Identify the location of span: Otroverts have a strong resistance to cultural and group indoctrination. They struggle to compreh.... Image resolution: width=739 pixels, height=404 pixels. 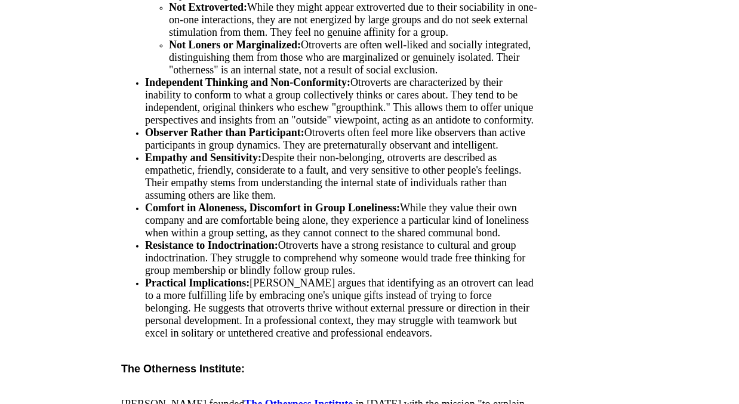
(335, 258).